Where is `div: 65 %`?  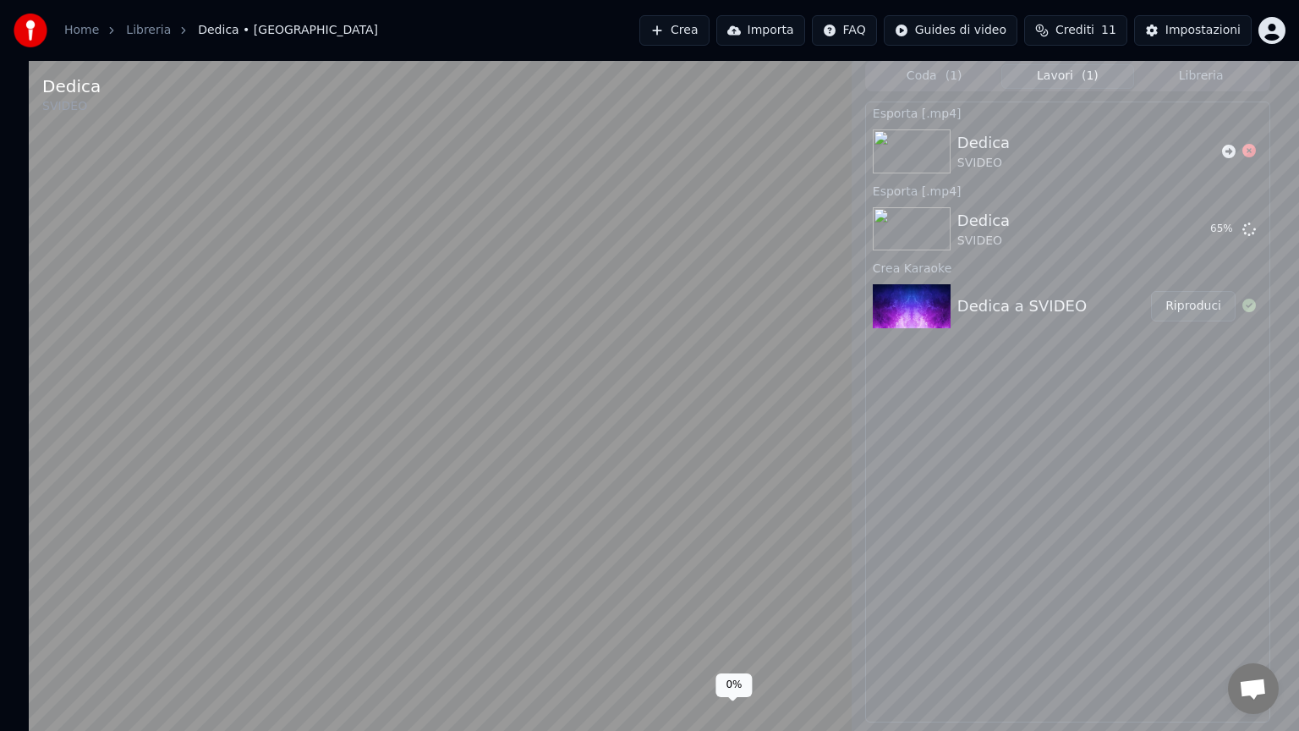 div: 65 % is located at coordinates (1223, 229).